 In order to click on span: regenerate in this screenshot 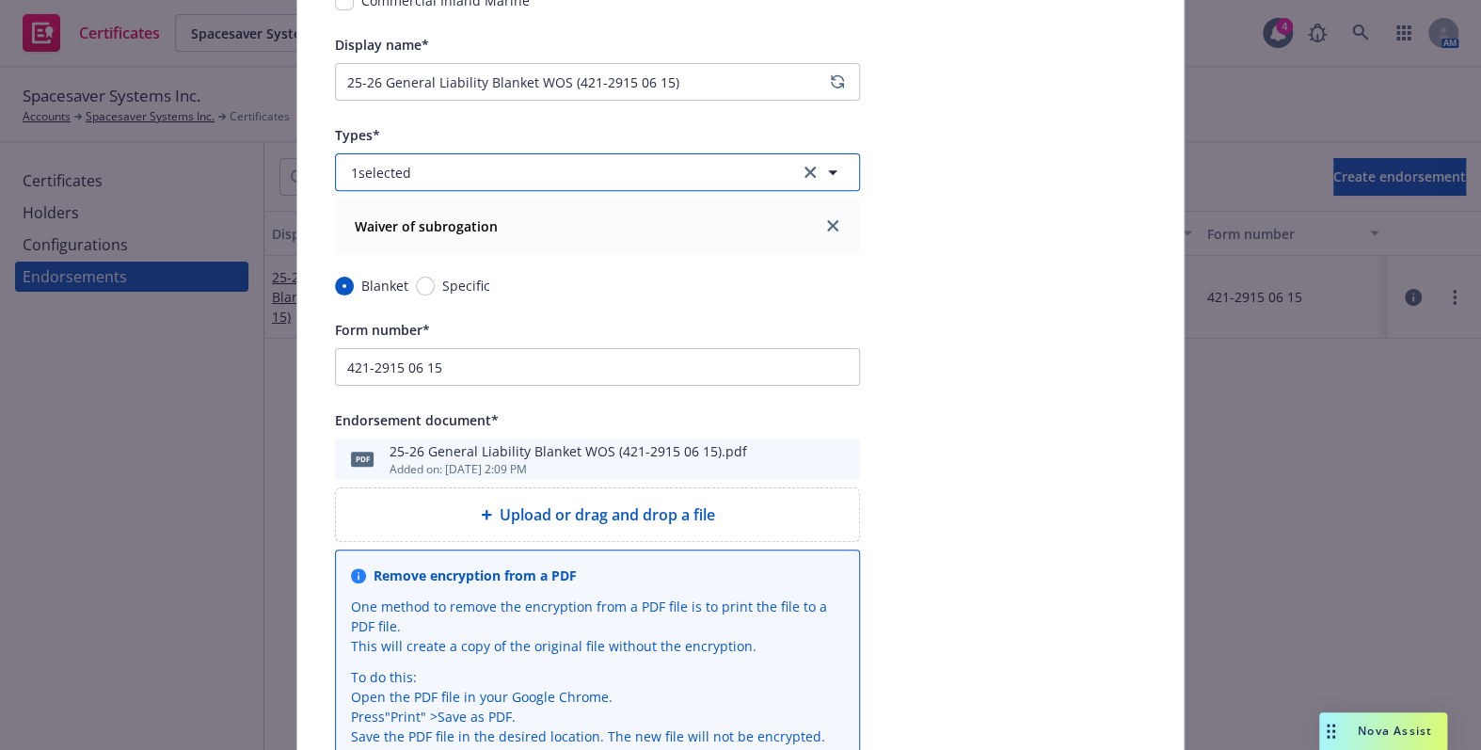, I will do `click(837, 82)`.